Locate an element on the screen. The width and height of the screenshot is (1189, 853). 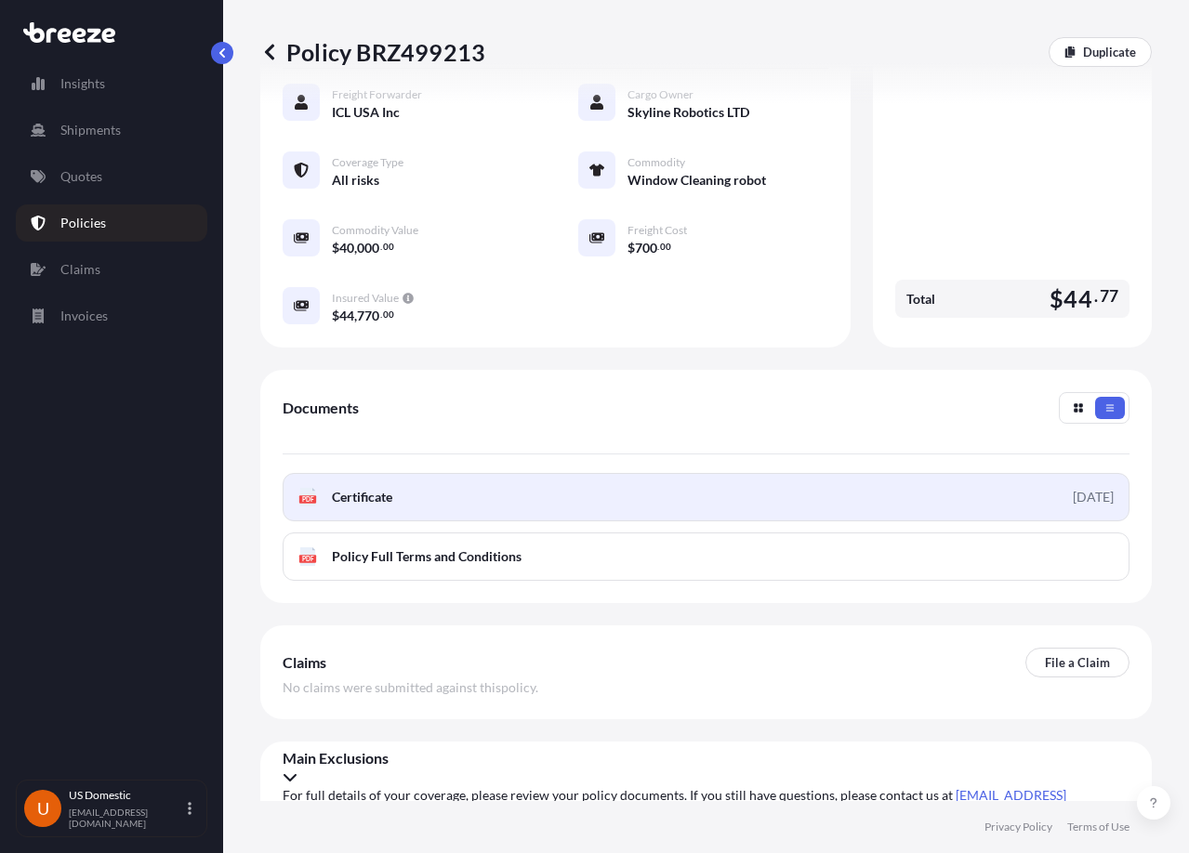
a: File a Claim is located at coordinates (1077, 663).